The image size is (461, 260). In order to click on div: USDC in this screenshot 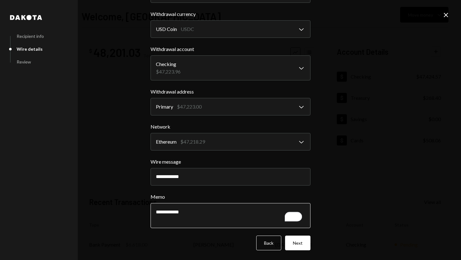, I will do `click(187, 29)`.